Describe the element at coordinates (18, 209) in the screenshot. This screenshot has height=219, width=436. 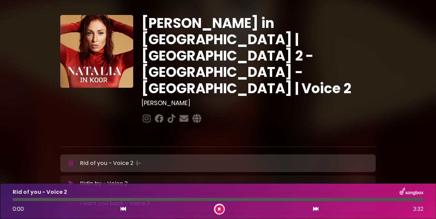
I see `span: 0:00` at that location.